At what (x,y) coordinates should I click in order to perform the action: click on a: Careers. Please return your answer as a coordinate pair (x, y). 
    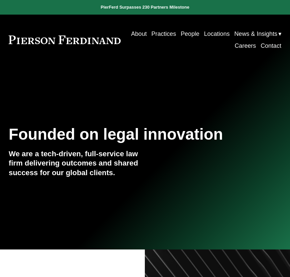
    Looking at the image, I should click on (246, 46).